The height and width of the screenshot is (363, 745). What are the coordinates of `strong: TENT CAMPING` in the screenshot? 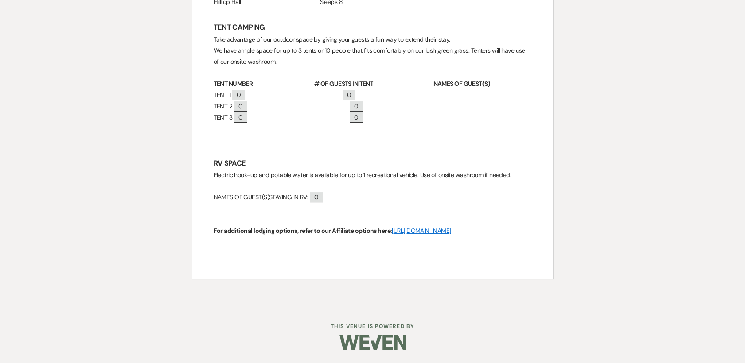 It's located at (239, 27).